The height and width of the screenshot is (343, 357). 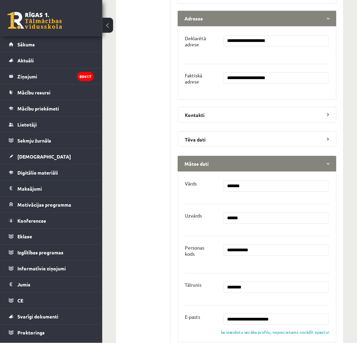 What do you see at coordinates (27, 124) in the screenshot?
I see `span: Lietotāji` at bounding box center [27, 124].